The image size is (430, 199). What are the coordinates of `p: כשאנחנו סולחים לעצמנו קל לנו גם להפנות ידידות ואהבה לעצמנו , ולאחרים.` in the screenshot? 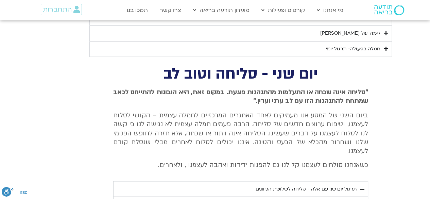 It's located at (241, 164).